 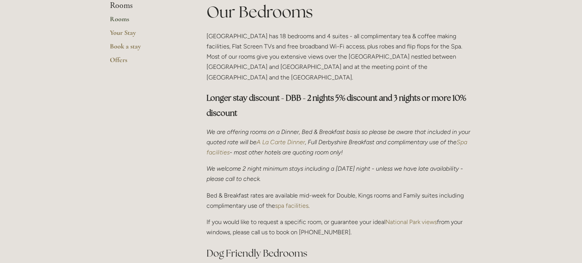 I want to click on a: Offers, so click(x=146, y=63).